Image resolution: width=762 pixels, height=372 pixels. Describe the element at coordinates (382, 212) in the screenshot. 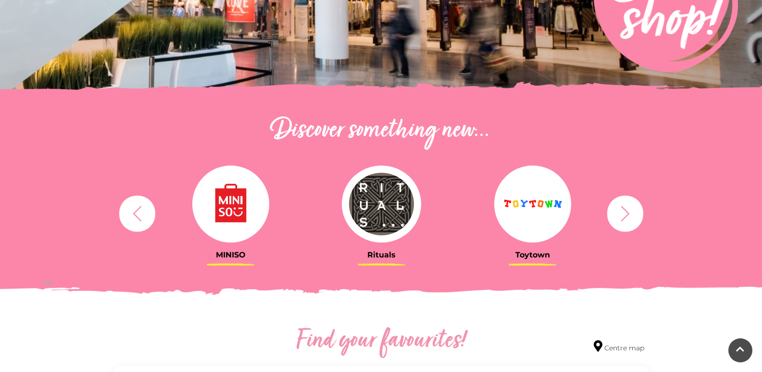

I see `a: Rituals` at that location.